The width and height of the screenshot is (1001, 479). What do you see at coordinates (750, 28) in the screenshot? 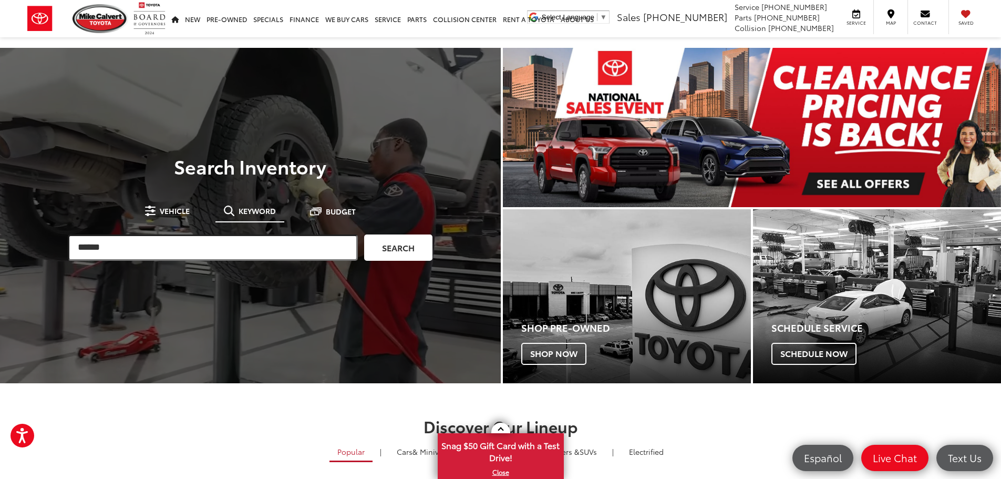
I see `span: Collision` at bounding box center [750, 28].